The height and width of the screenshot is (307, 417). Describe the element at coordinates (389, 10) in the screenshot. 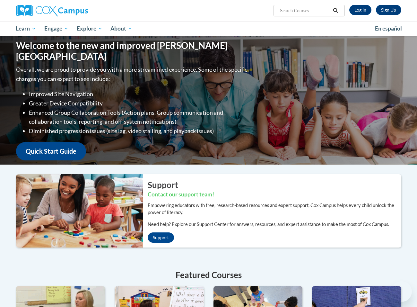

I see `a: Register` at that location.